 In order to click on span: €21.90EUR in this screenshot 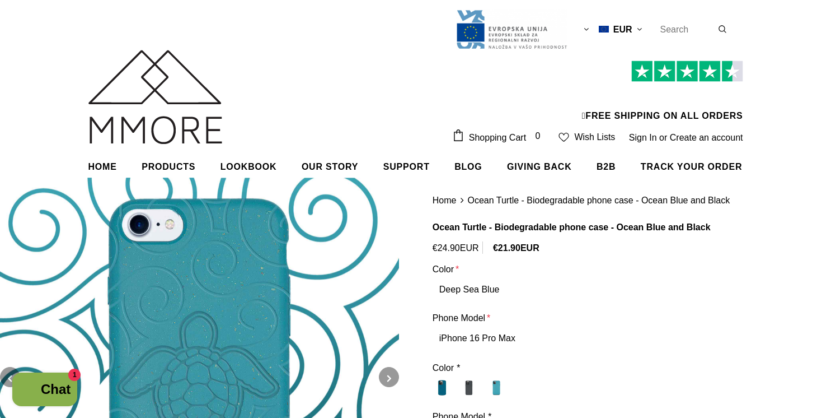, I will do `click(516, 247)`.